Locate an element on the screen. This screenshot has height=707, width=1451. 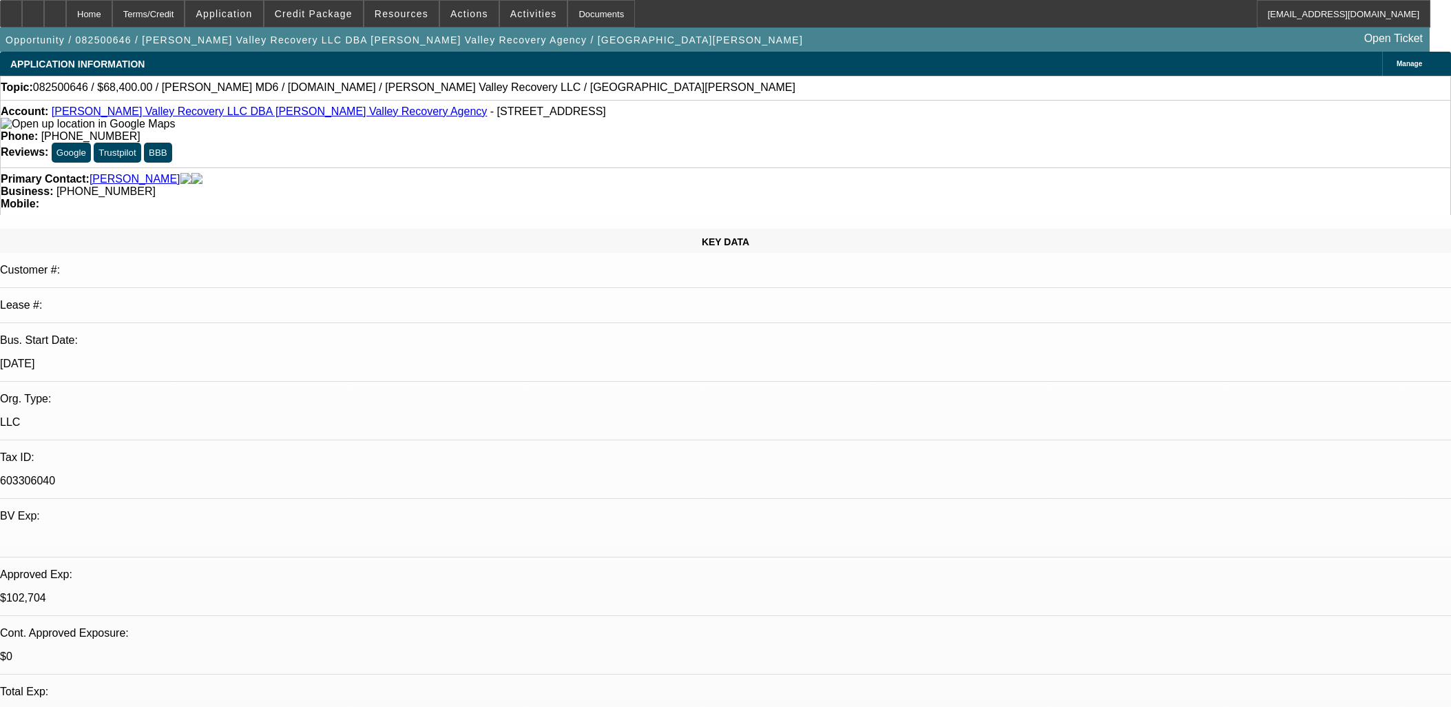
a: Open Ticket is located at coordinates (1393, 39).